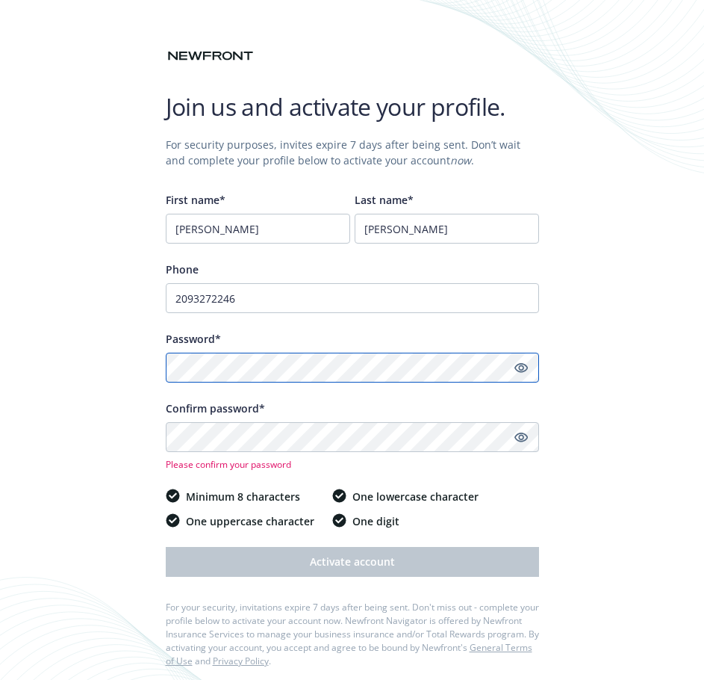 The image size is (704, 680). Describe the element at coordinates (353, 107) in the screenshot. I see `h1: Join us and activate your profile.` at that location.